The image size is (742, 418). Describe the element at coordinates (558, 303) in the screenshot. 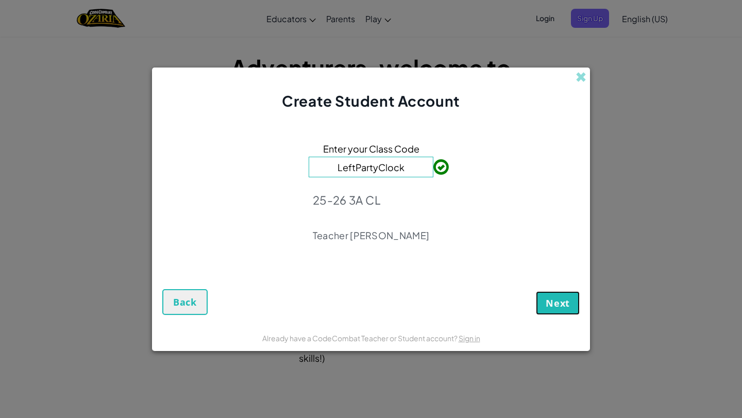

I see `button: Next` at that location.